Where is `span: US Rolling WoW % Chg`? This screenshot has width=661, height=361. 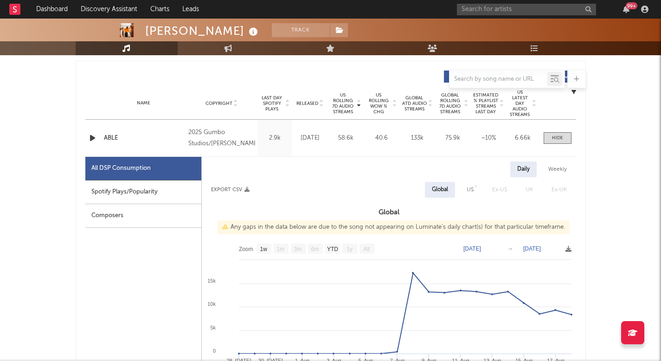
span: US Rolling WoW % Chg is located at coordinates (378, 103).